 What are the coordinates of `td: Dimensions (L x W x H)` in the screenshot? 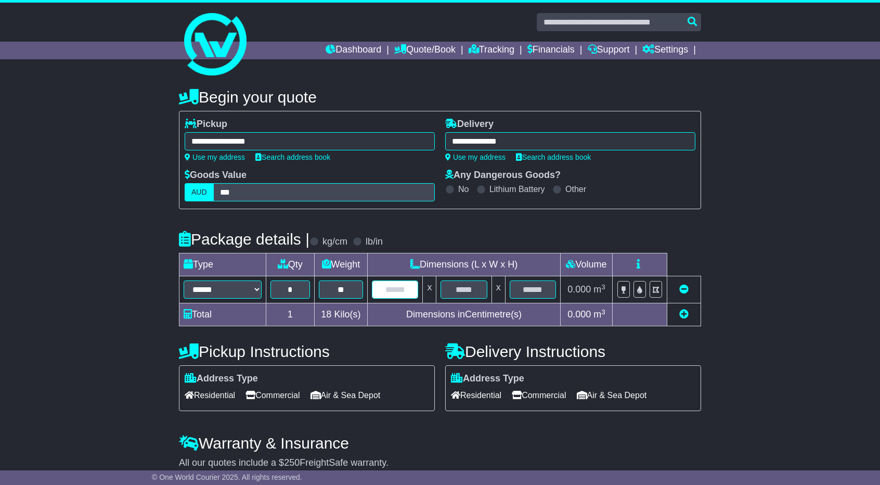 It's located at (464, 265).